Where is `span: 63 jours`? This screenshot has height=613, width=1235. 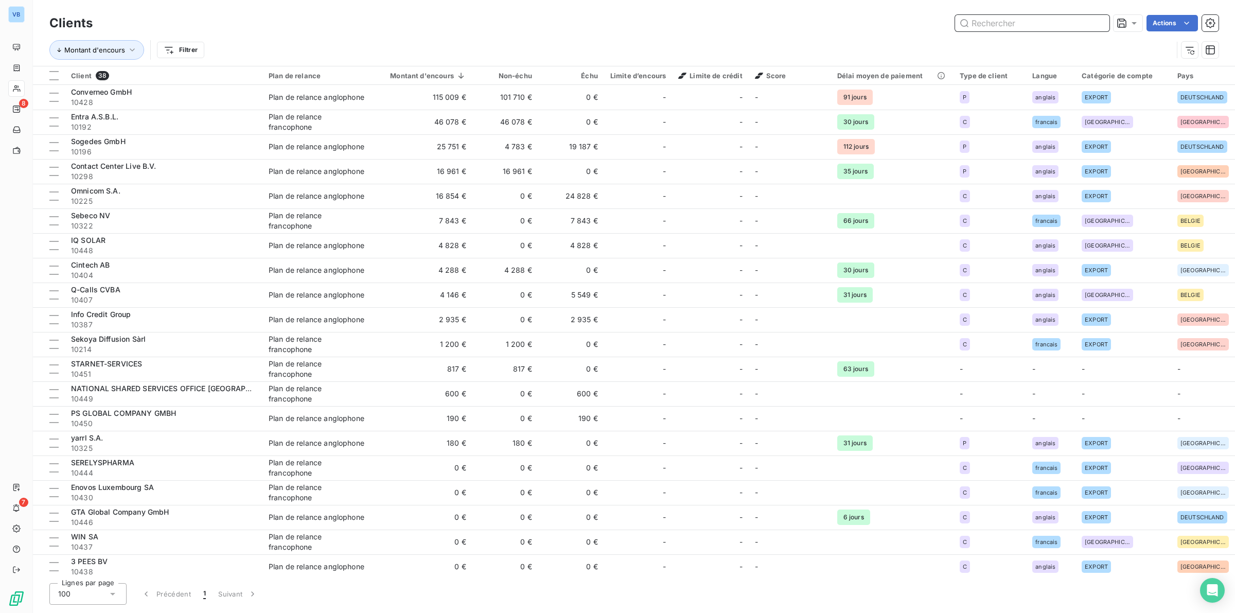 span: 63 jours is located at coordinates (855, 369).